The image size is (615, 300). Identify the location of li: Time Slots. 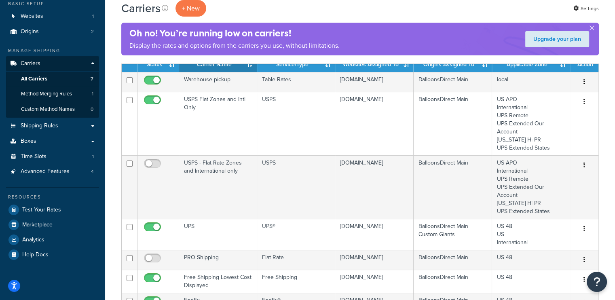
(53, 156).